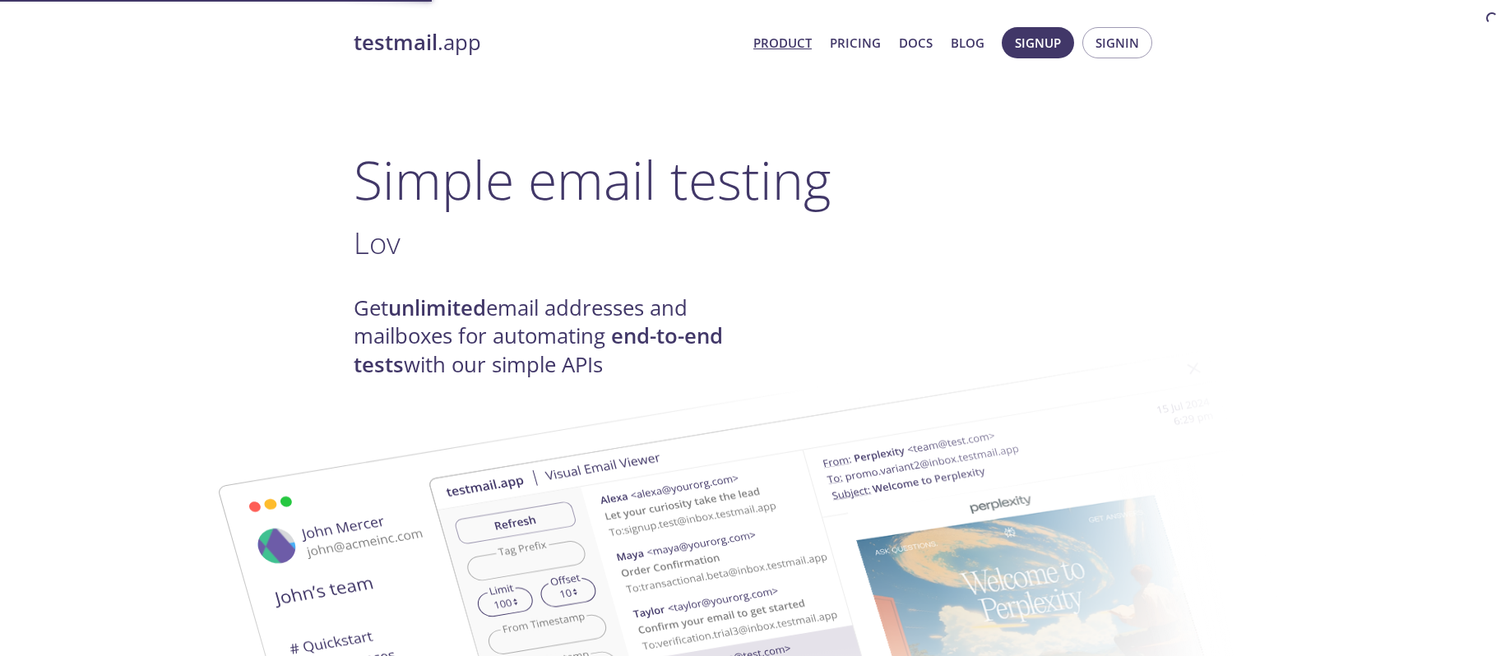 The image size is (1510, 656). Describe the element at coordinates (856, 43) in the screenshot. I see `a: Pricing` at that location.